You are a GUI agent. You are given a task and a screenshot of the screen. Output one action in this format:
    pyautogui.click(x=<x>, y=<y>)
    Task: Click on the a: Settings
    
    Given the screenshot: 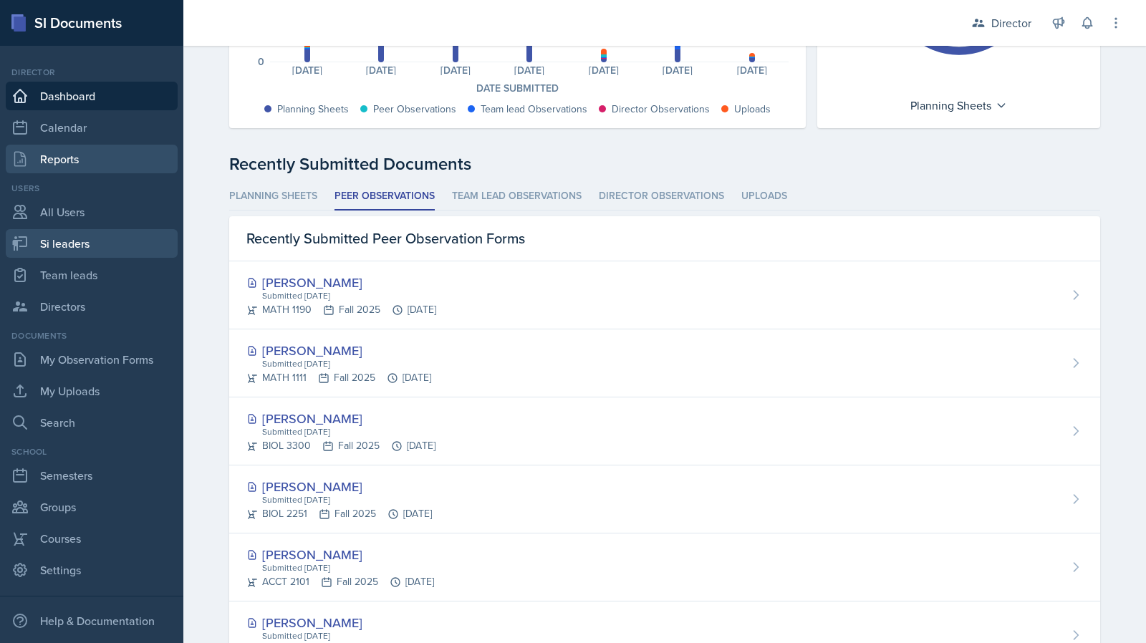 What is the action you would take?
    pyautogui.click(x=92, y=570)
    